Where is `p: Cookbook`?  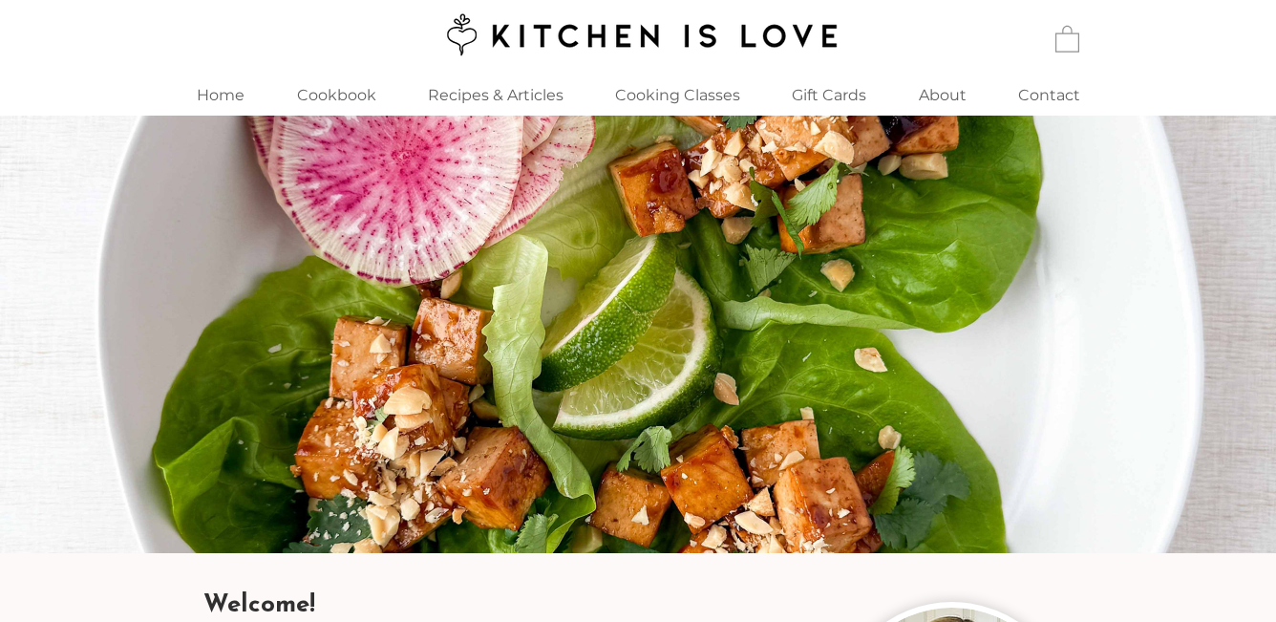
p: Cookbook is located at coordinates (336, 95).